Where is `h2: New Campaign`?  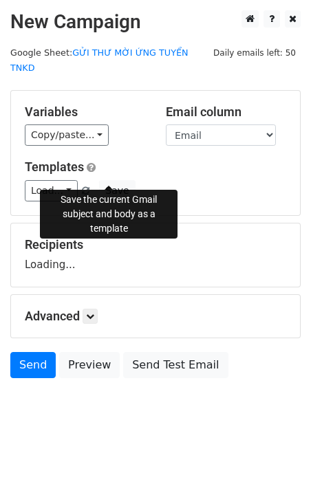
h2: New Campaign is located at coordinates (155, 22).